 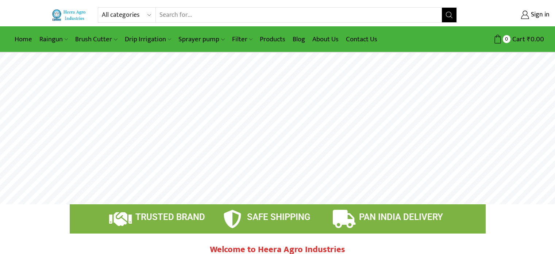 I want to click on a: Home, so click(x=23, y=39).